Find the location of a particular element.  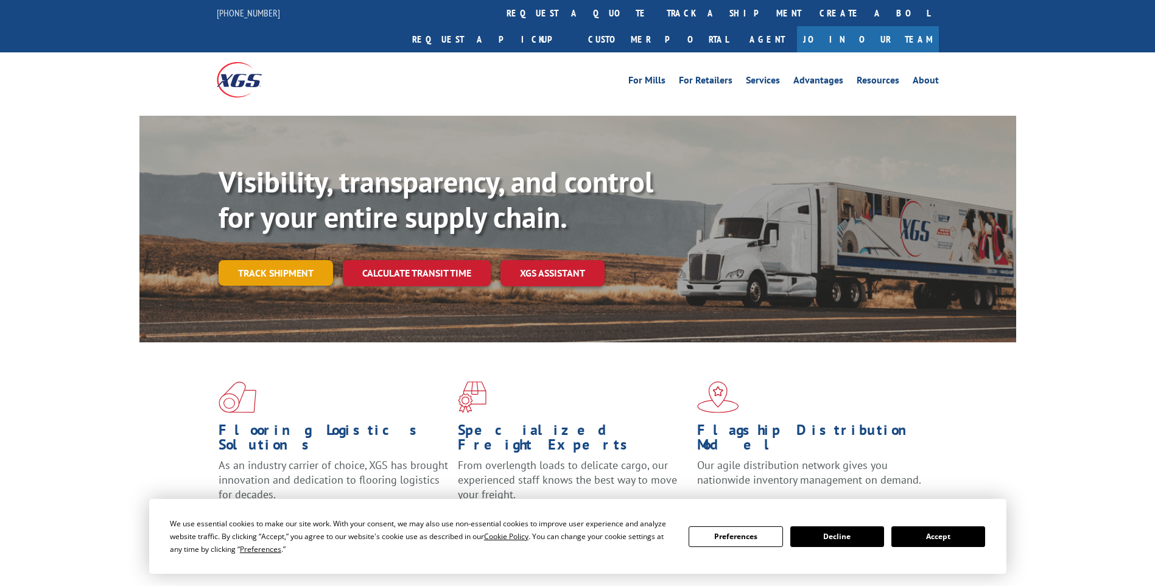

h1: Flooring Logistics Solutions is located at coordinates (334, 440).